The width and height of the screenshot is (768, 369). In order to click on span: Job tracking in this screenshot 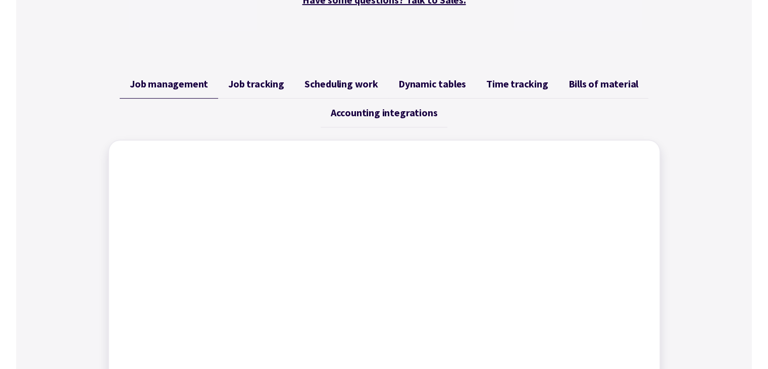, I will do `click(256, 84)`.